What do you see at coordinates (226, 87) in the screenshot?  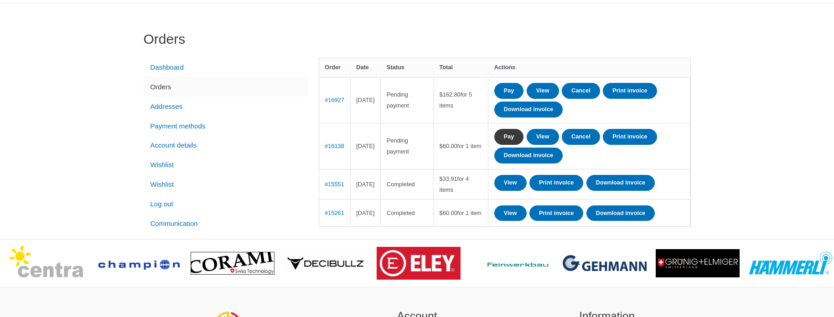 I see `a: Orders` at bounding box center [226, 87].